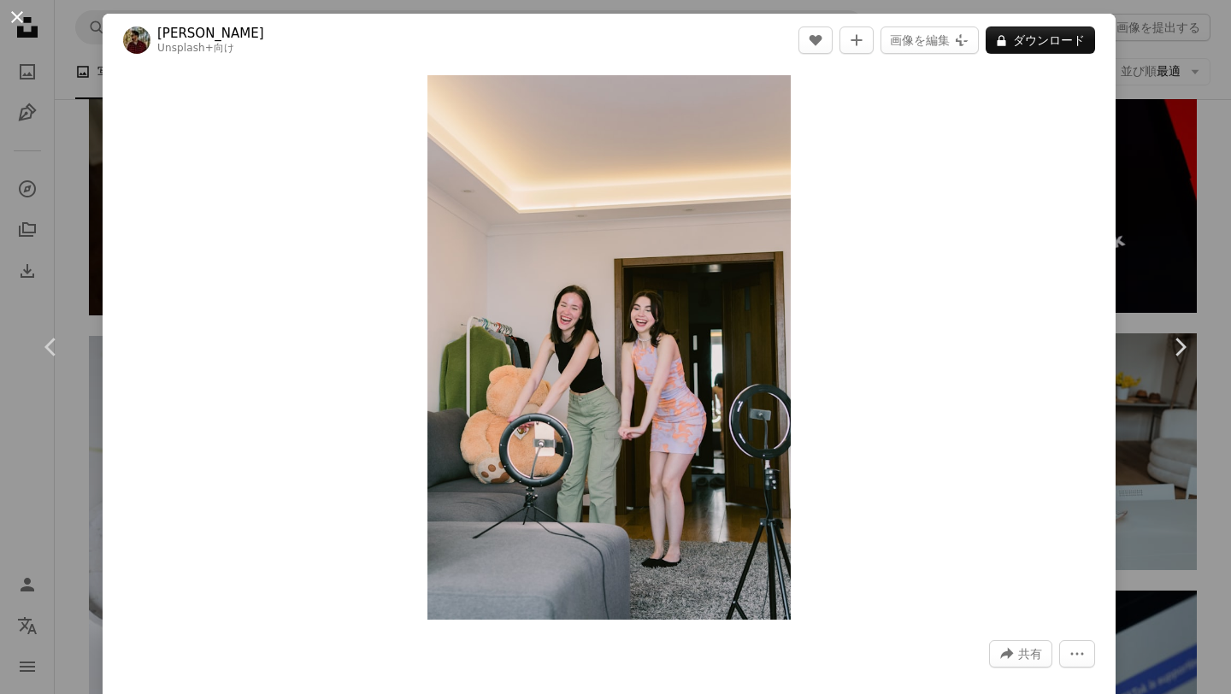 The width and height of the screenshot is (1231, 694). Describe the element at coordinates (1021, 654) in the screenshot. I see `button: このビジュアルを共有する` at that location.